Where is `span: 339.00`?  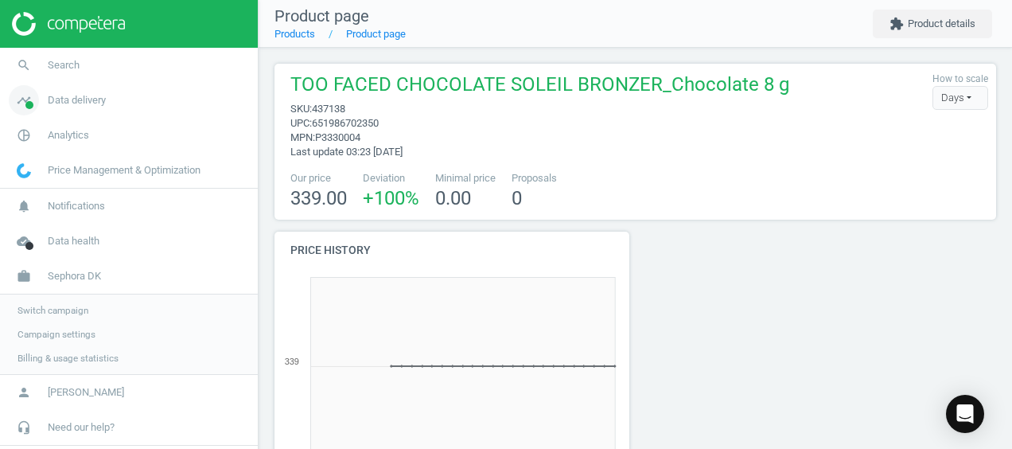
span: 339.00 is located at coordinates (318, 198).